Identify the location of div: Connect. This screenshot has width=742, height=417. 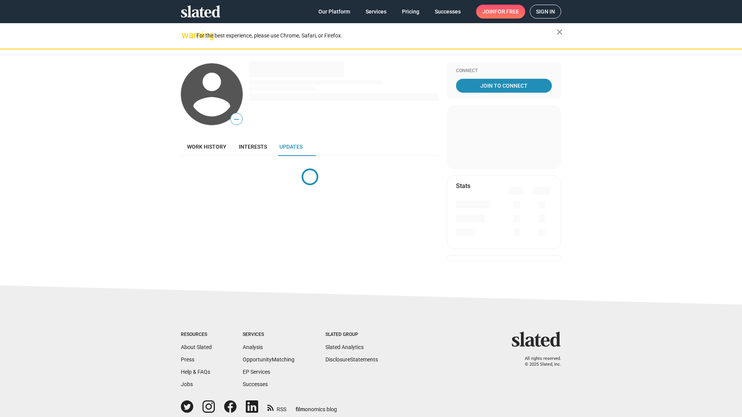
(504, 71).